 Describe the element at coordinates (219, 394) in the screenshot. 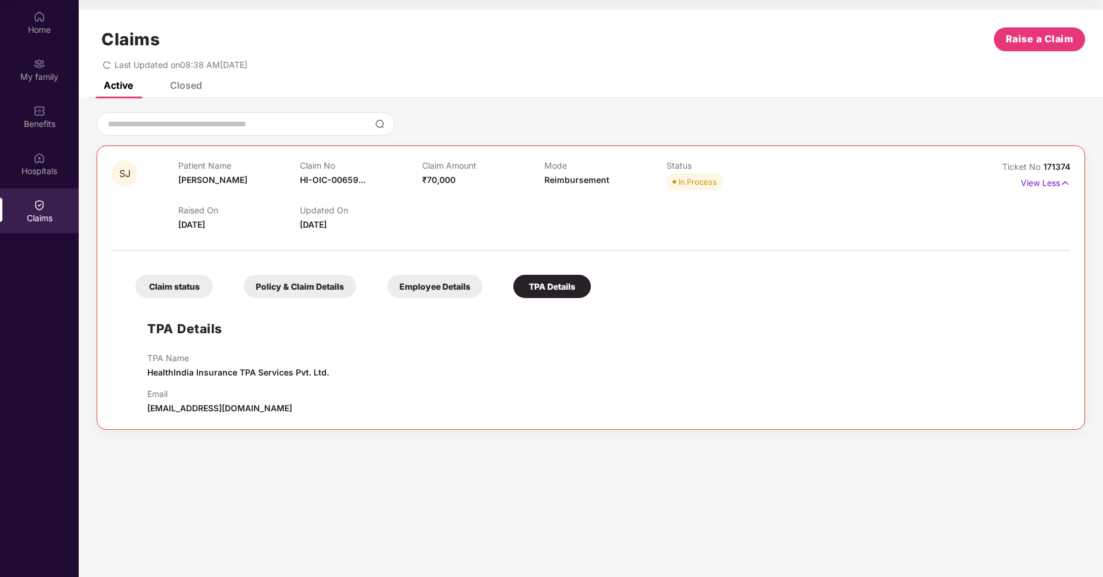

I see `p: Email` at that location.